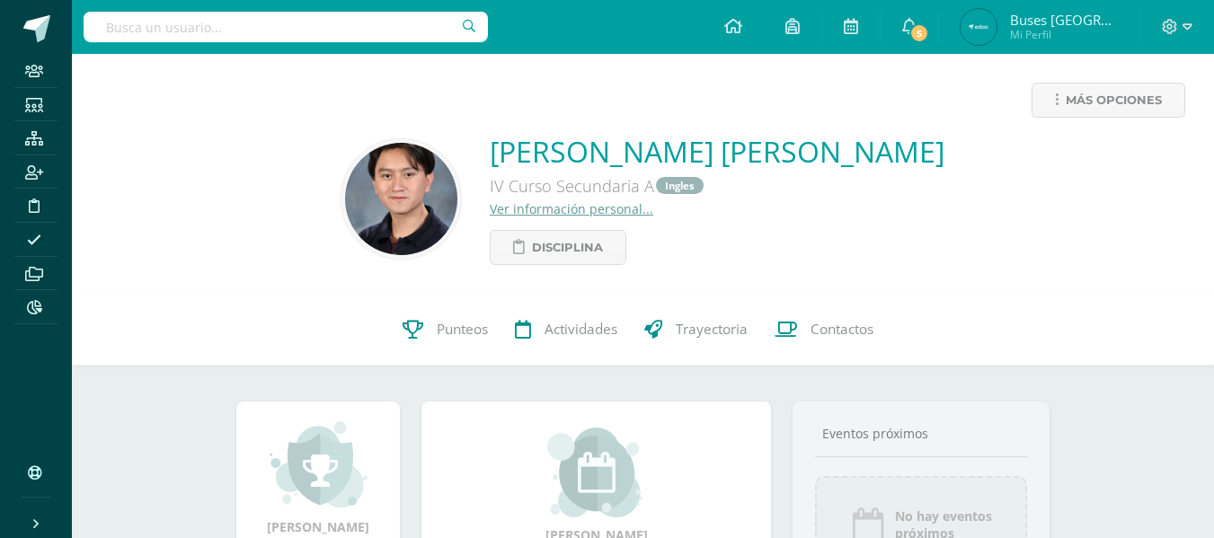  What do you see at coordinates (842, 330) in the screenshot?
I see `span: Contactos` at bounding box center [842, 330].